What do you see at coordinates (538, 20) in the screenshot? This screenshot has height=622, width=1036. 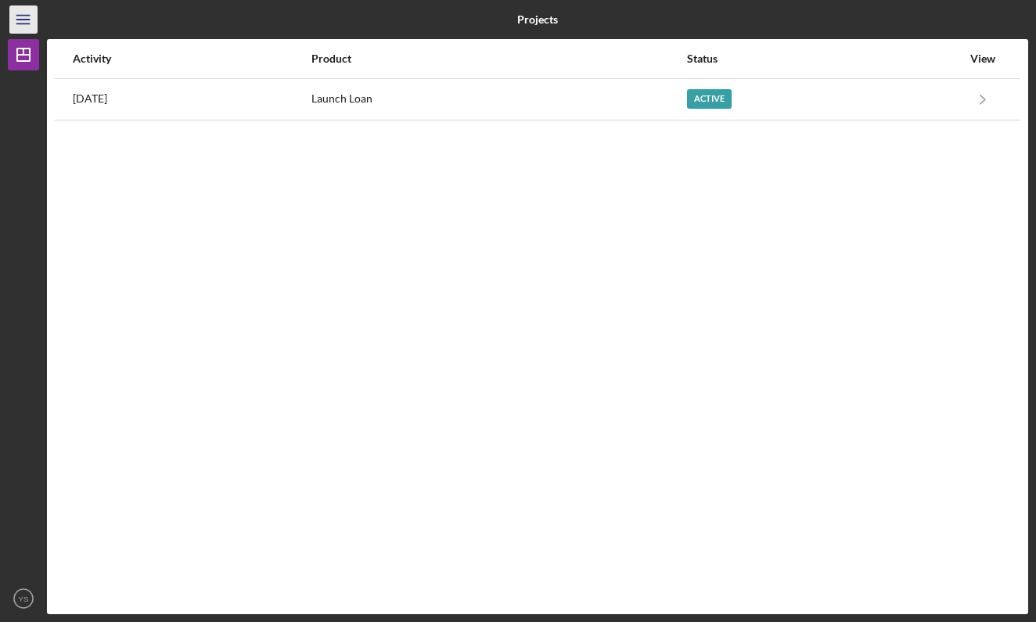 I see `b: Projects` at bounding box center [538, 20].